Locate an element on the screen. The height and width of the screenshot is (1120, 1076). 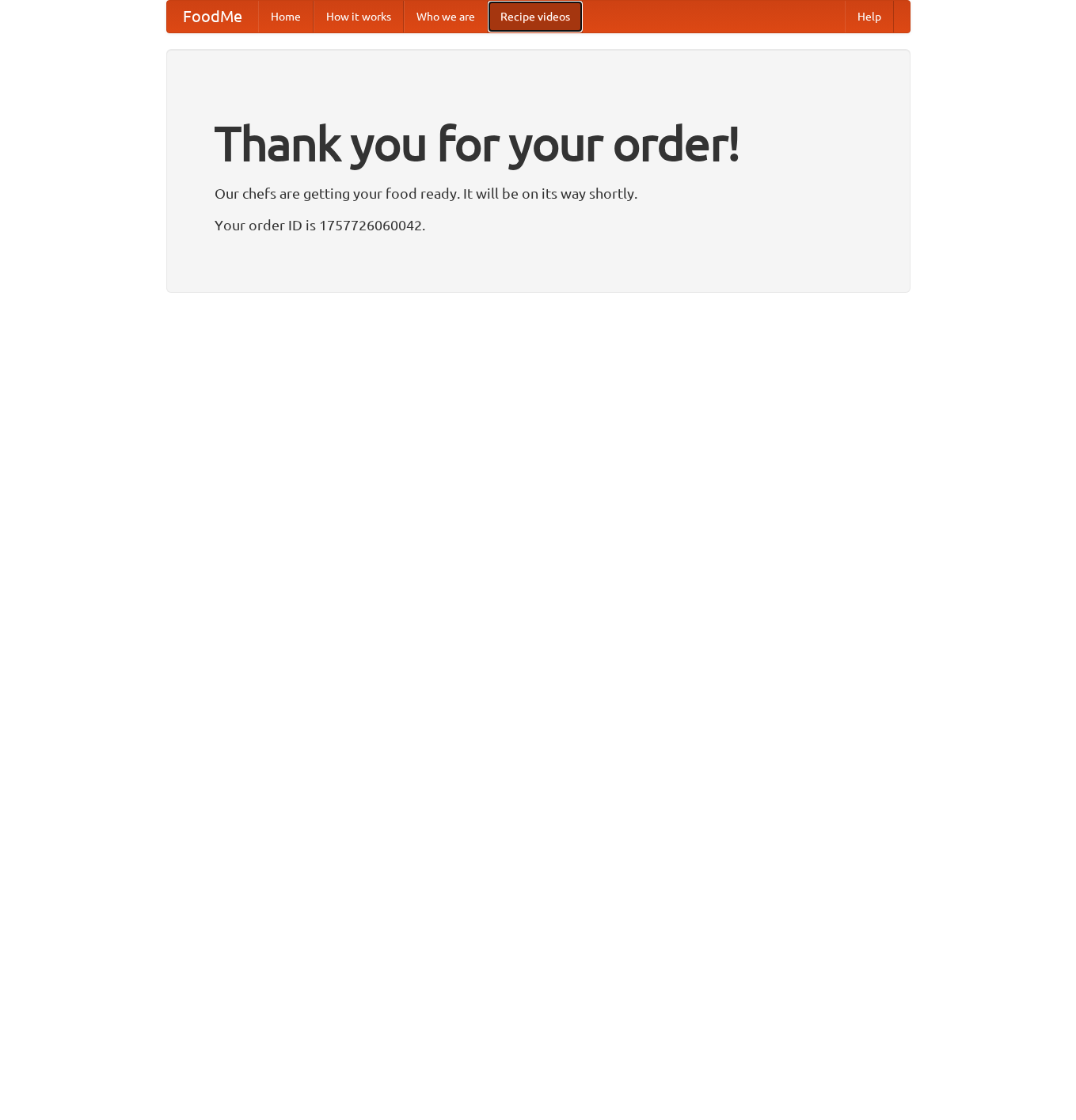
p: Our chefs are getting your food ready. It will be on its way shortly. is located at coordinates (538, 193).